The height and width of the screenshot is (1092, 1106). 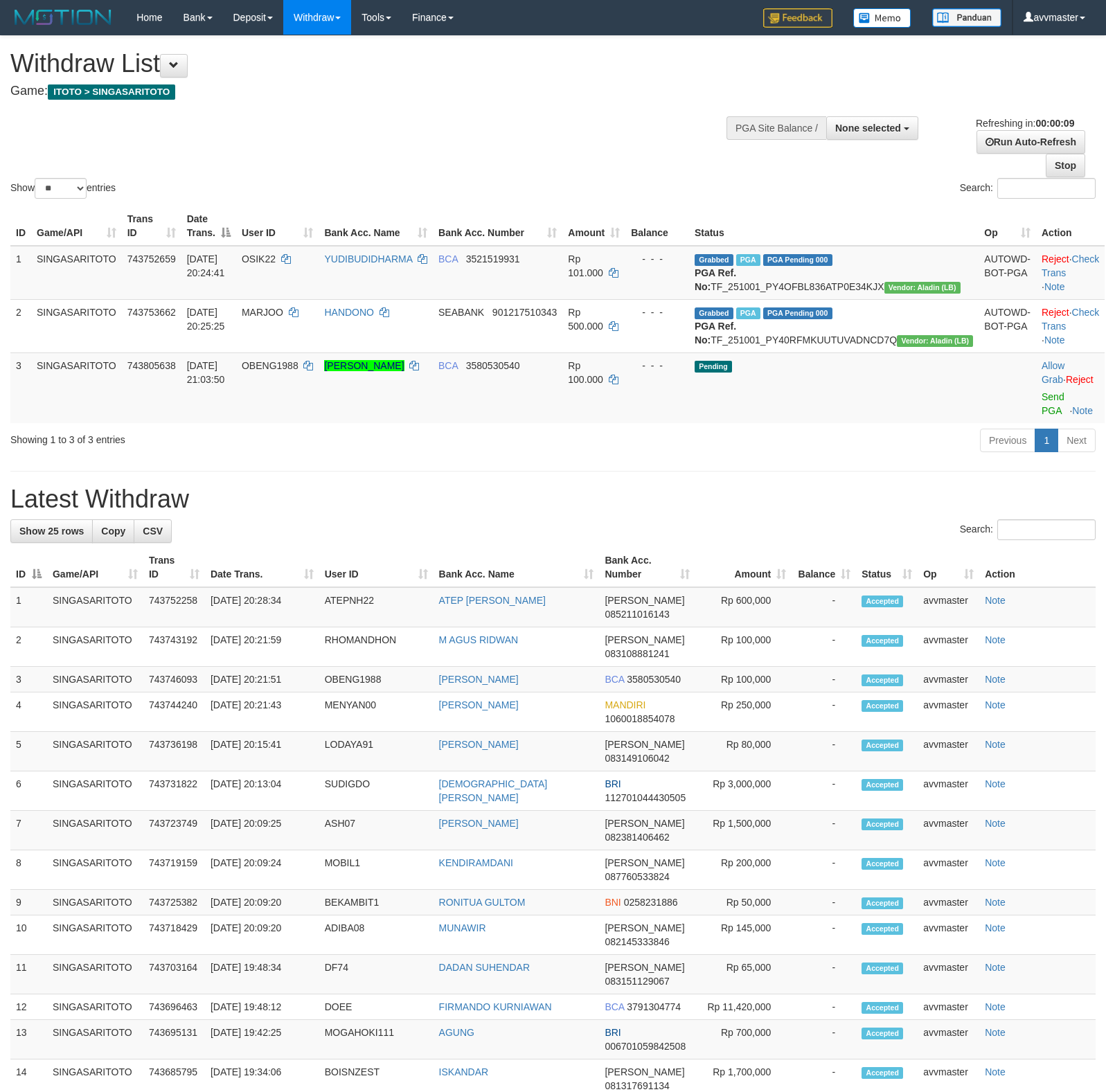 I want to click on td: 743719159, so click(x=174, y=870).